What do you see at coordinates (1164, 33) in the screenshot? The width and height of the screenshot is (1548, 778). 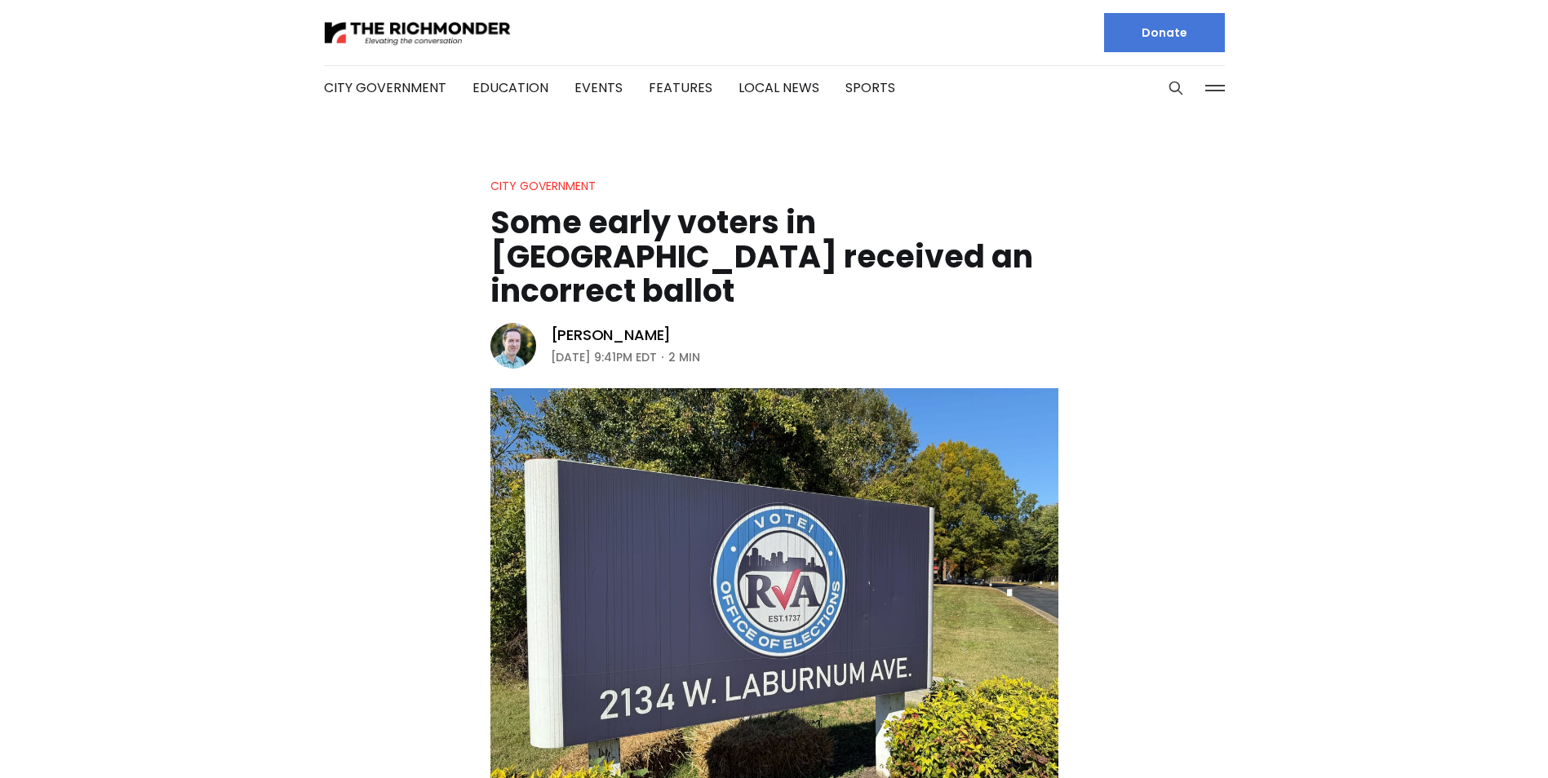 I see `a: Donate` at bounding box center [1164, 33].